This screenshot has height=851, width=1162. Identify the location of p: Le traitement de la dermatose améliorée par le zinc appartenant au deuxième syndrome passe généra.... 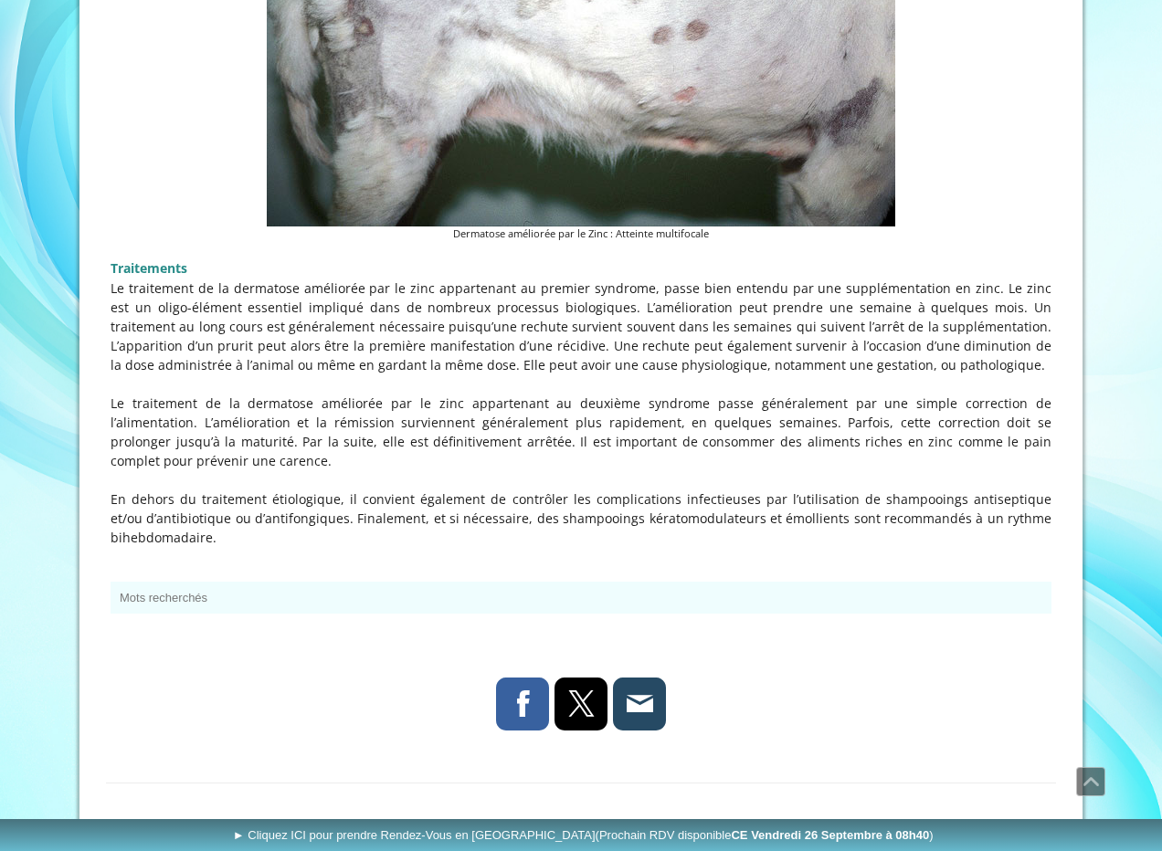
(581, 432).